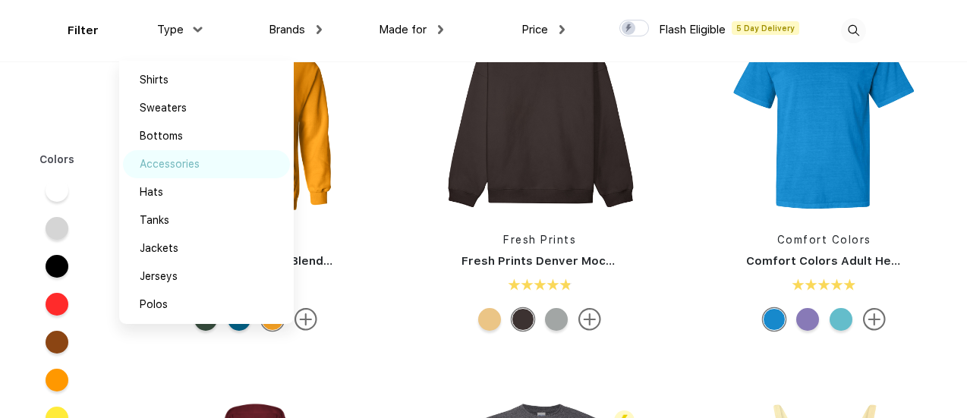 The height and width of the screenshot is (418, 967). I want to click on div: Violet, so click(808, 320).